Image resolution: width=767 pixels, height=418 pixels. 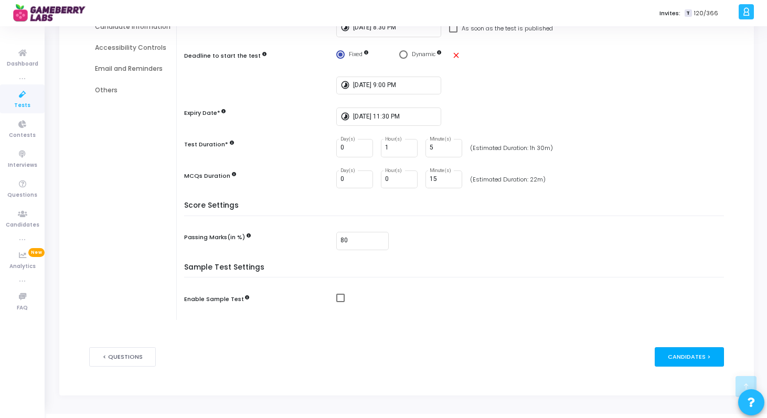 What do you see at coordinates (689, 357) in the screenshot?
I see `div: Candidates >` at bounding box center [689, 357].